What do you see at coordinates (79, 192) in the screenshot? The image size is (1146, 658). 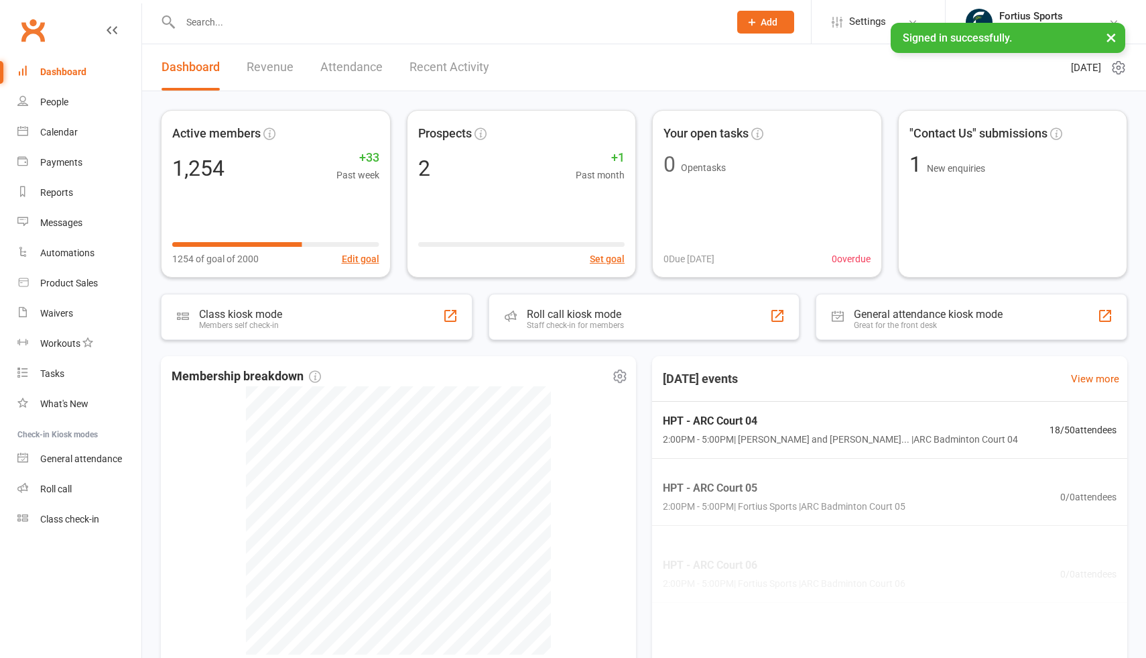 I see `a: Reports` at bounding box center [79, 192].